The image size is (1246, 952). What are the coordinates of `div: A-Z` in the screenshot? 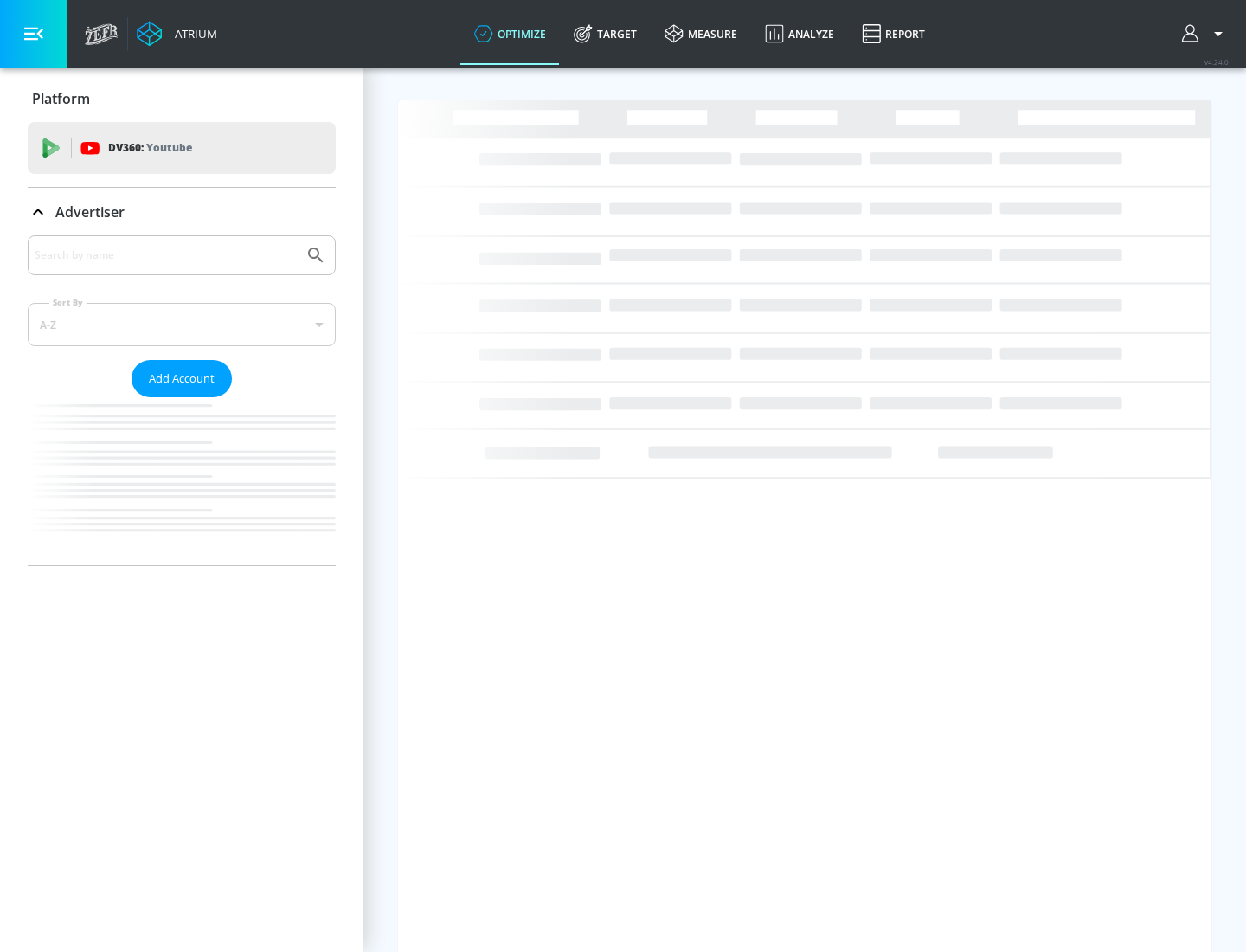 It's located at (182, 324).